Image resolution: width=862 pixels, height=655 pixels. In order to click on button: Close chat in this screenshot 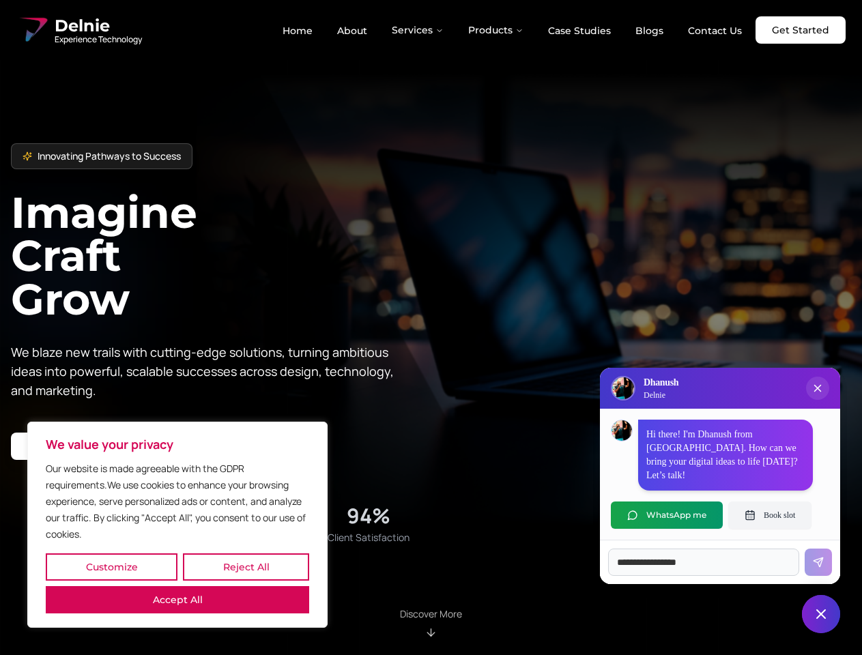, I will do `click(821, 614)`.